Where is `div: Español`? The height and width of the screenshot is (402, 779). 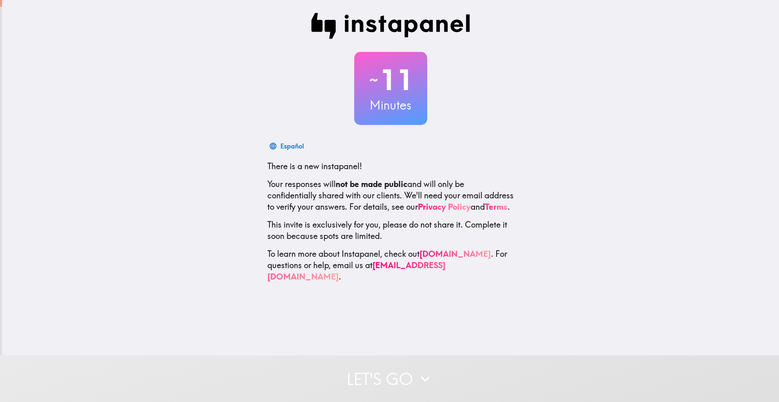 div: Español is located at coordinates (292, 146).